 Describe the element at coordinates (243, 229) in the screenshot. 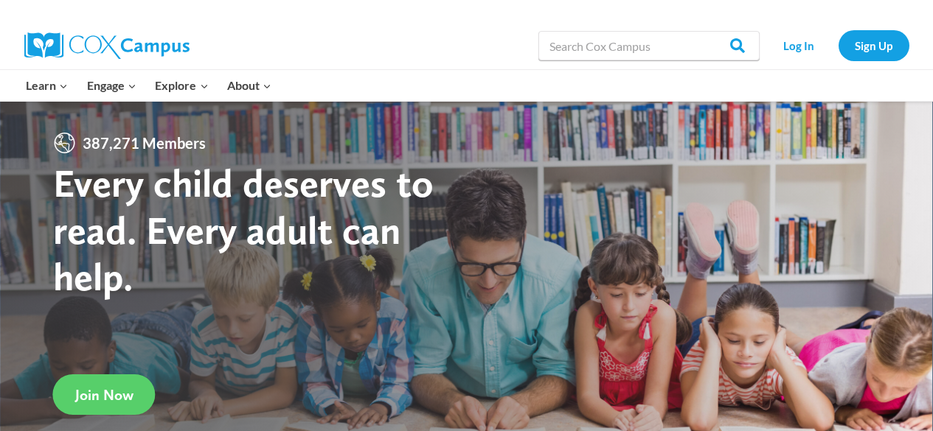

I see `strong: Every child deserves to read. Every adult can help.` at that location.